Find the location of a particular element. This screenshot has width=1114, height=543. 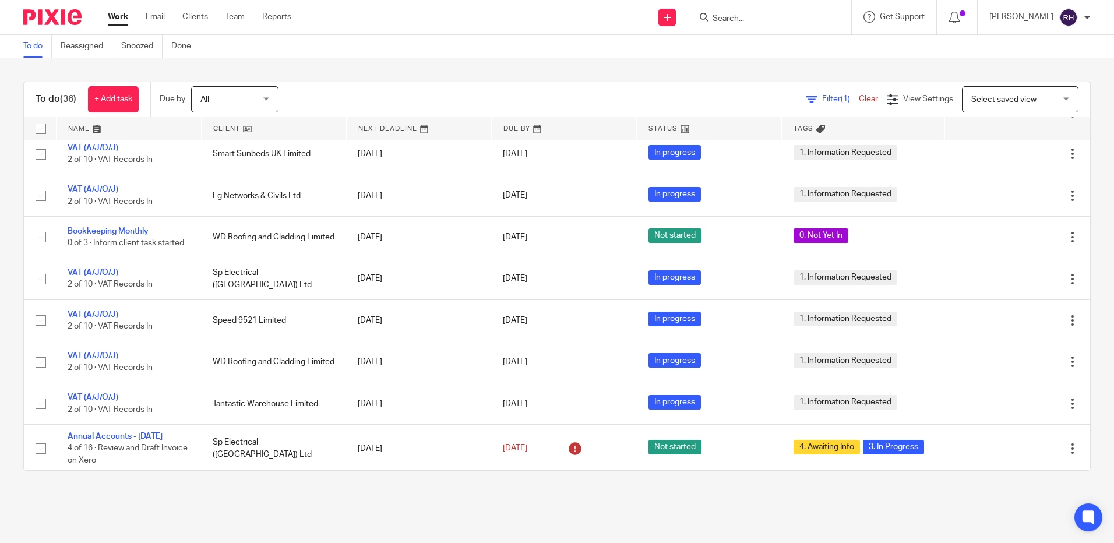

span: (1) is located at coordinates (845, 99).